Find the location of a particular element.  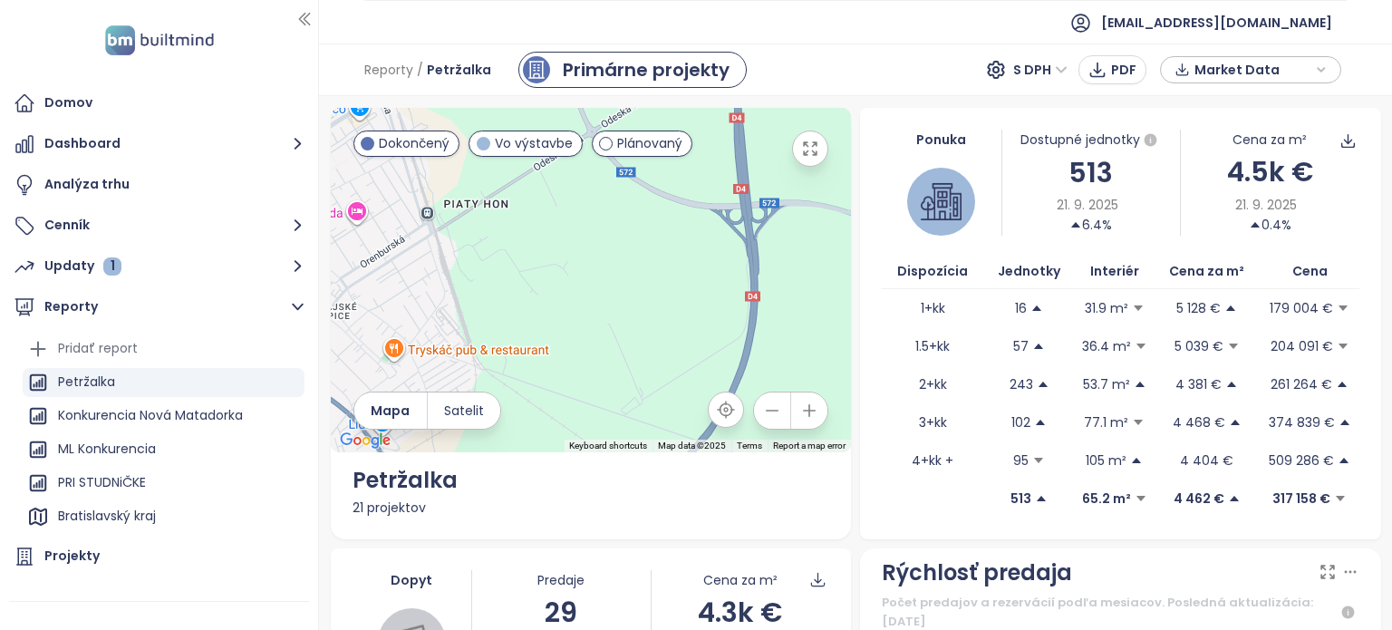

img: Google is located at coordinates (365, 440).